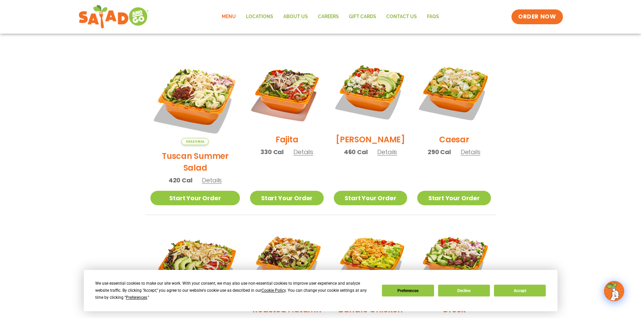  Describe the element at coordinates (136, 297) in the screenshot. I see `span: Preferences` at that location.